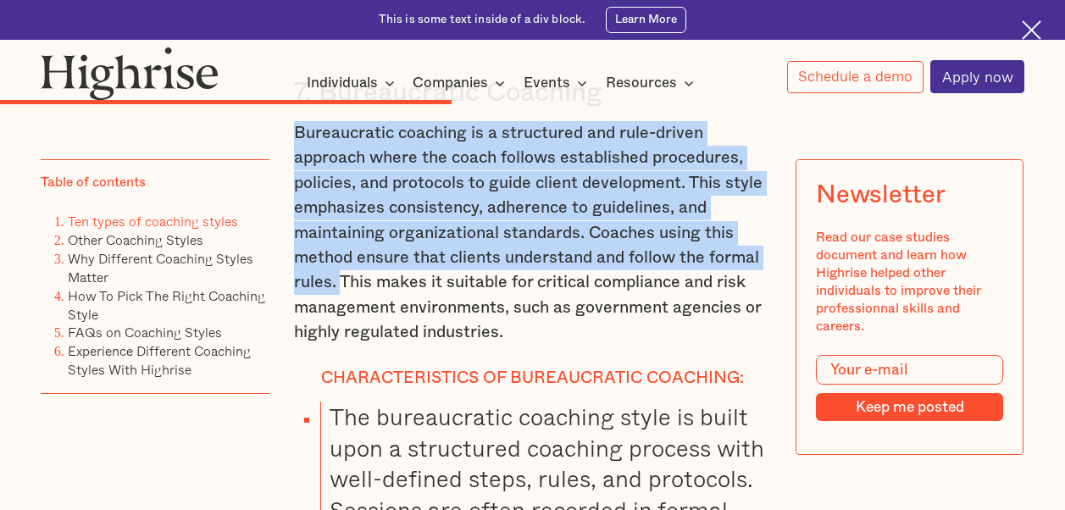 This screenshot has width=1065, height=510. I want to click on div: Read our case studies document and learn how Highrise helped other individuals to improve their p..., so click(910, 281).